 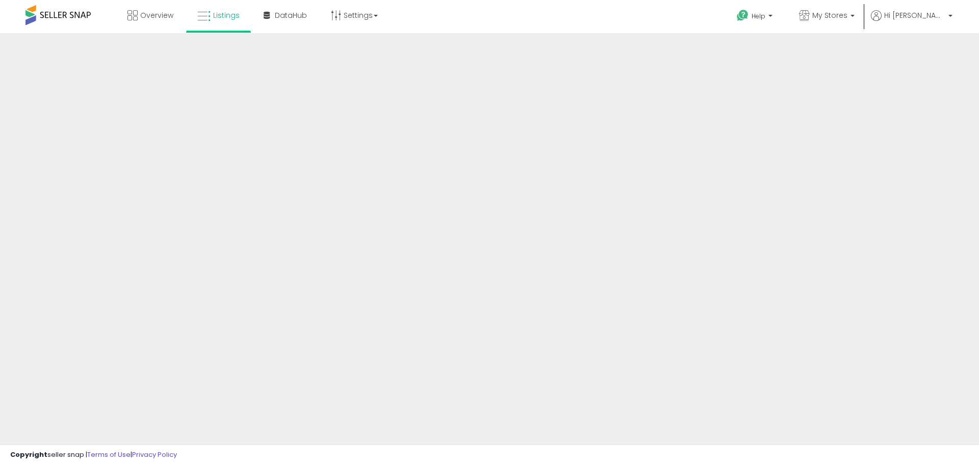 I want to click on span: My Stores, so click(x=830, y=15).